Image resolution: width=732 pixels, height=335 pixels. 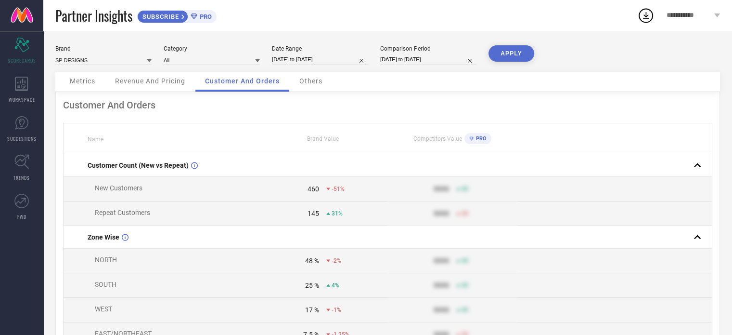 What do you see at coordinates (323, 139) in the screenshot?
I see `span: Brand Value` at bounding box center [323, 139].